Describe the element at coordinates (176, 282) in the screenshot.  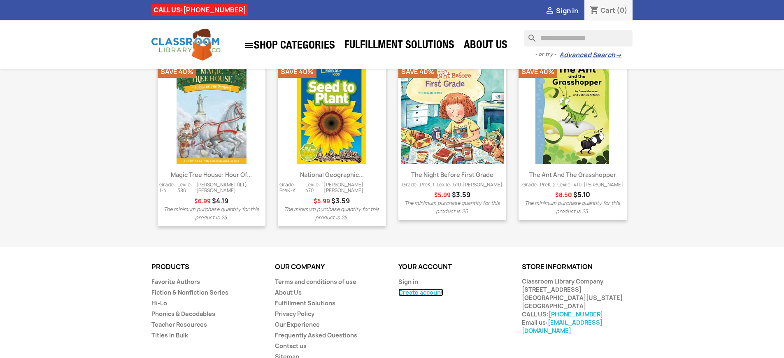
I see `a: Favorite Authors` at that location.